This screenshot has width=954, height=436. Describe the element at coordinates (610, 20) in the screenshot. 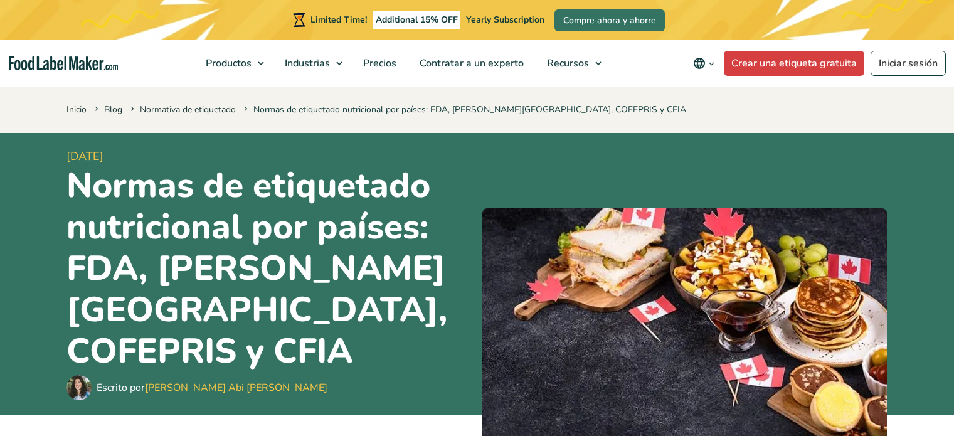

I see `a: Compre ahora y ahorre` at that location.